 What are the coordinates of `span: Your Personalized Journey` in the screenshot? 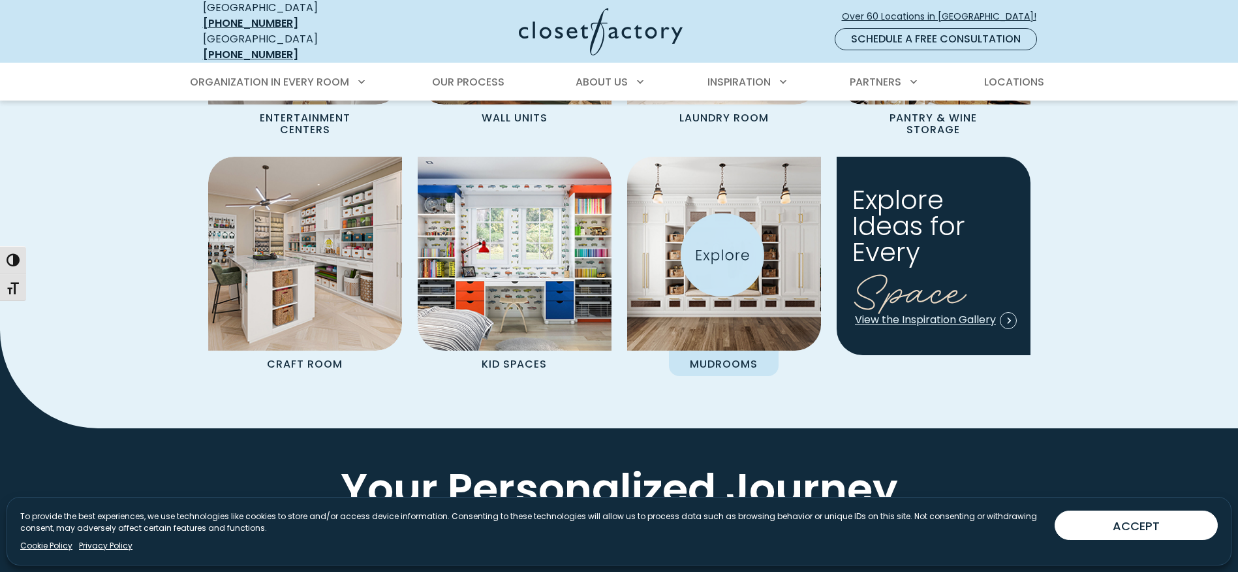 It's located at (619, 488).